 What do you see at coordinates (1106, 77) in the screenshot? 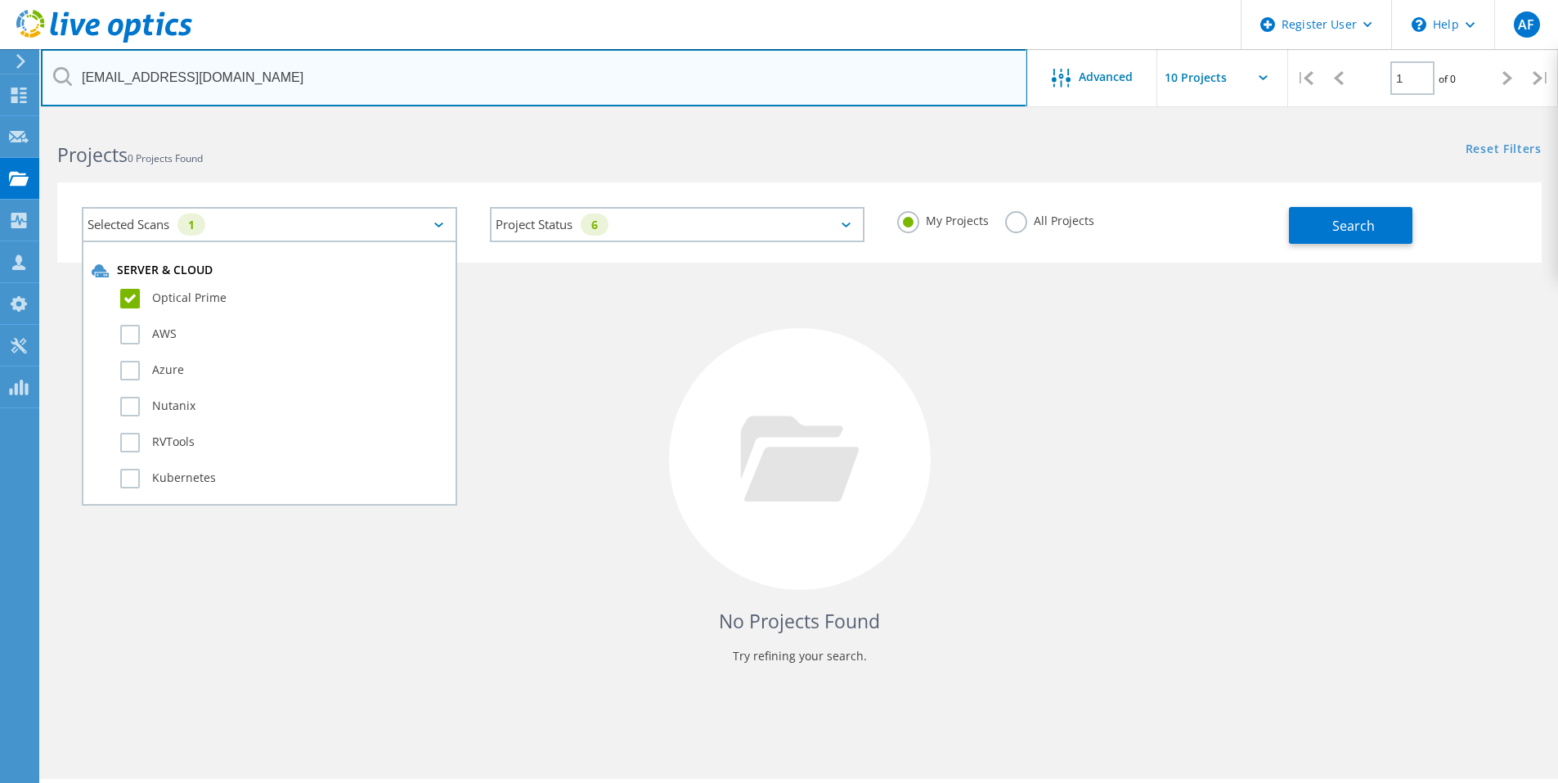
I see `span: Advanced` at bounding box center [1106, 77].